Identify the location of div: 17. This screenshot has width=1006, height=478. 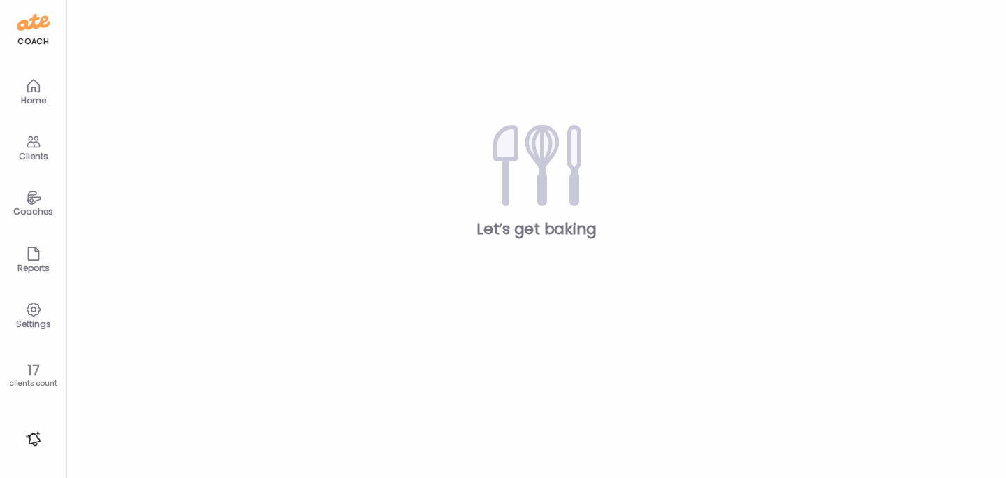
(33, 370).